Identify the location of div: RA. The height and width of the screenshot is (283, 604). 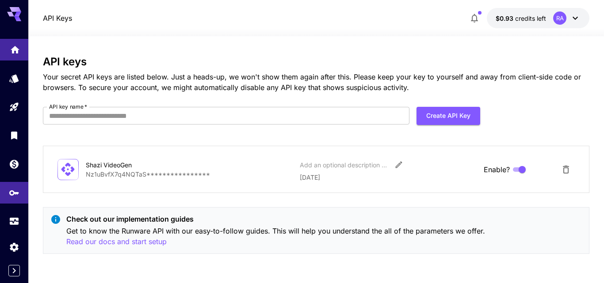
(560, 18).